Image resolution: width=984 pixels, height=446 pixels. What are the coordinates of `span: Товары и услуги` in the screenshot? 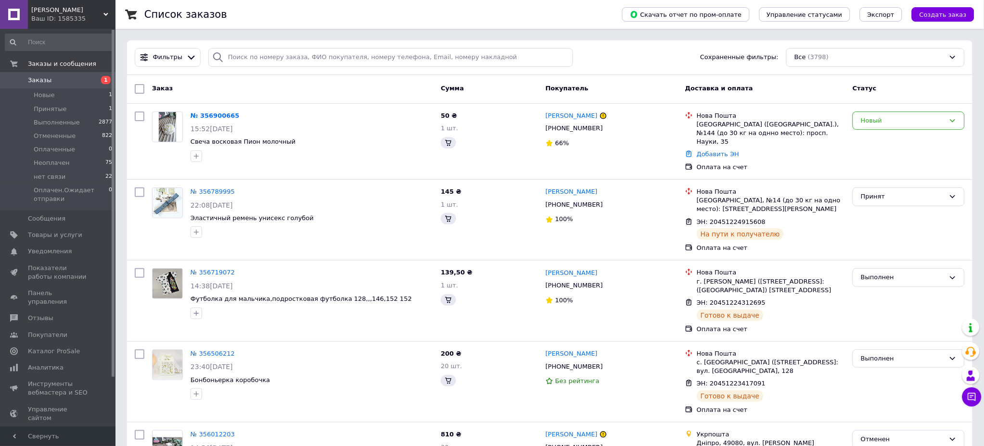 It's located at (55, 235).